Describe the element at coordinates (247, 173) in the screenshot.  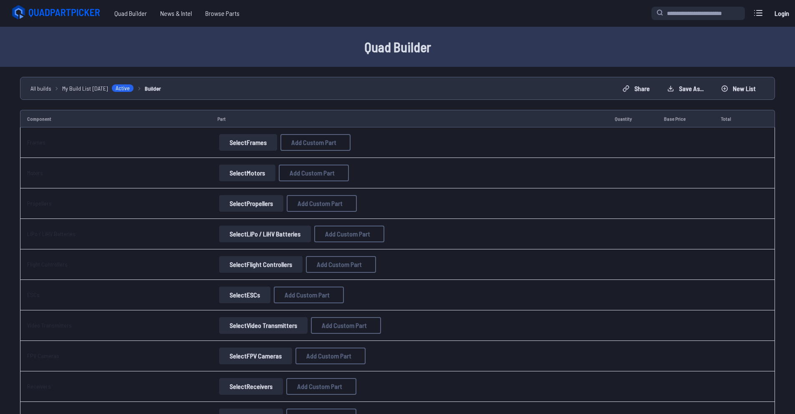
I see `a: SelectMotors` at that location.